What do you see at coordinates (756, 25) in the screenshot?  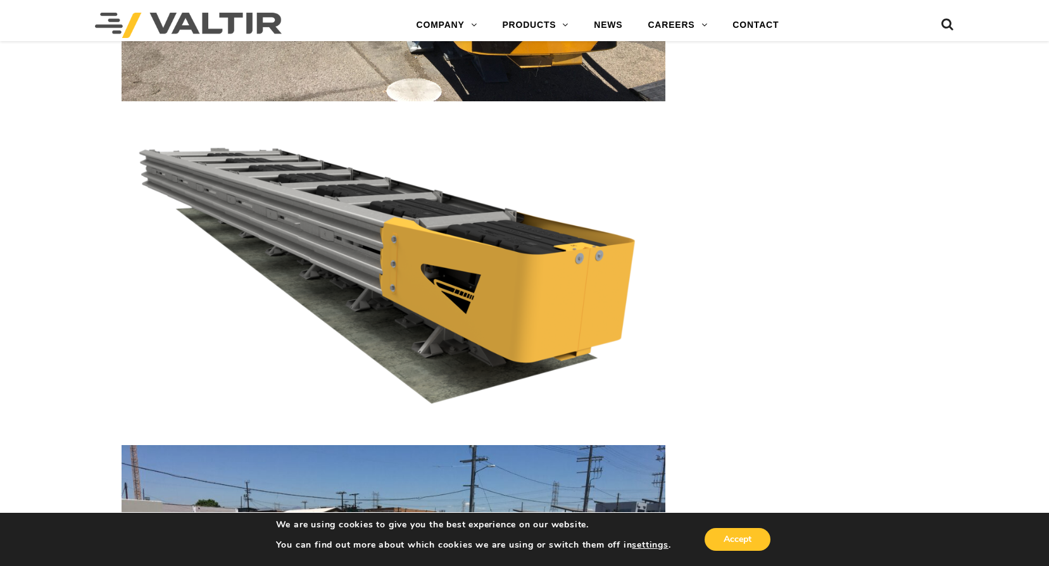 I see `a: CONTACT` at bounding box center [756, 25].